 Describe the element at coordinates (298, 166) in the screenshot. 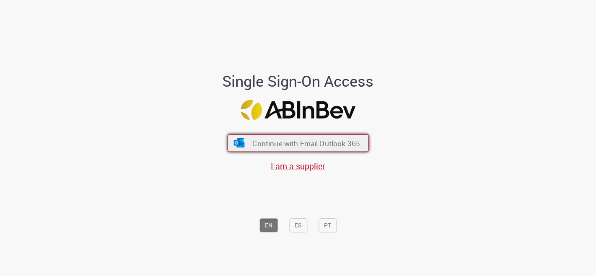

I see `a: I am a supplier` at that location.